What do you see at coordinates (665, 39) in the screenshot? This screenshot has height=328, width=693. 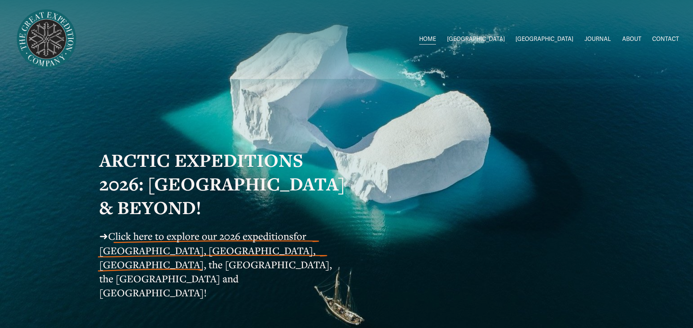 I see `a: CONTACT` at bounding box center [665, 39].